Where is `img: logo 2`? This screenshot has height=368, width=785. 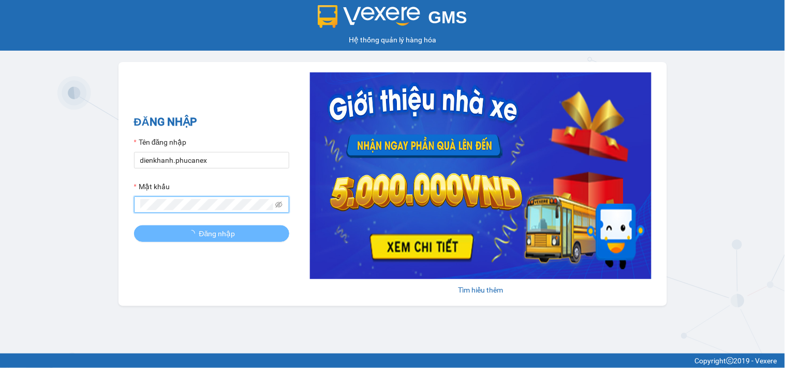
img: logo 2 is located at coordinates (369, 17).